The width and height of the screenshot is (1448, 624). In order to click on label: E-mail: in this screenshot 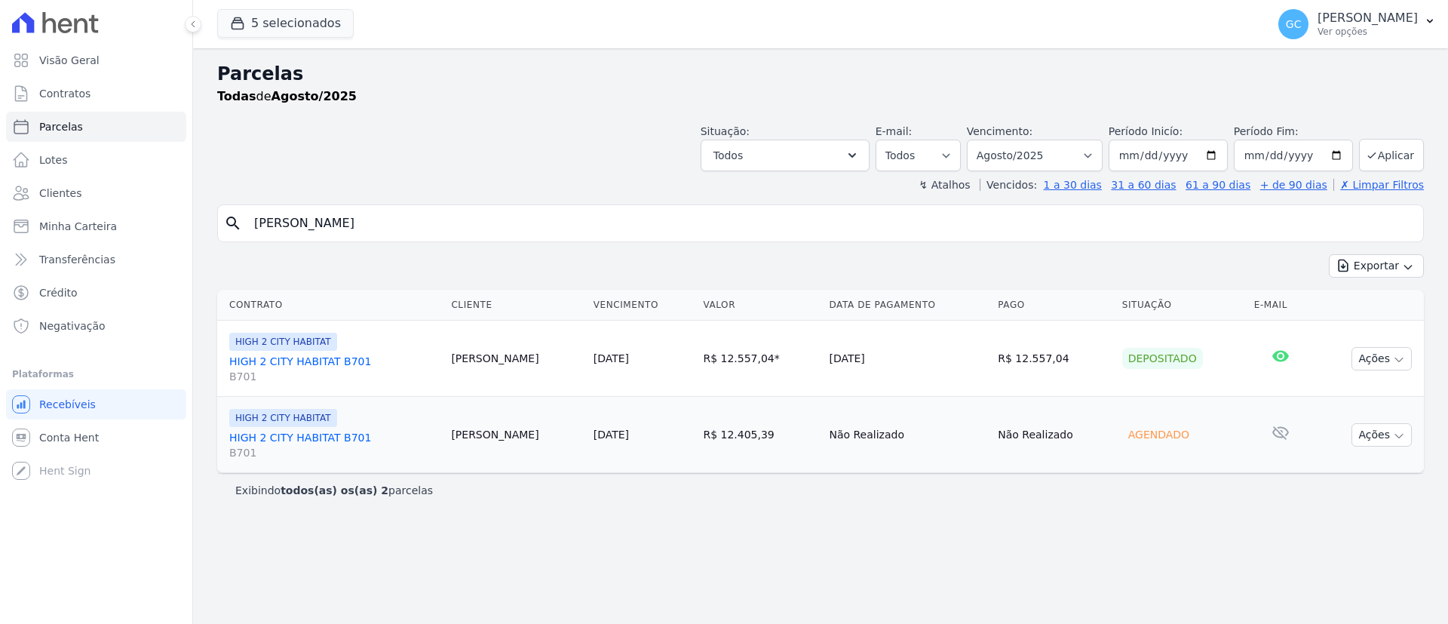, I will do `click(894, 131)`.